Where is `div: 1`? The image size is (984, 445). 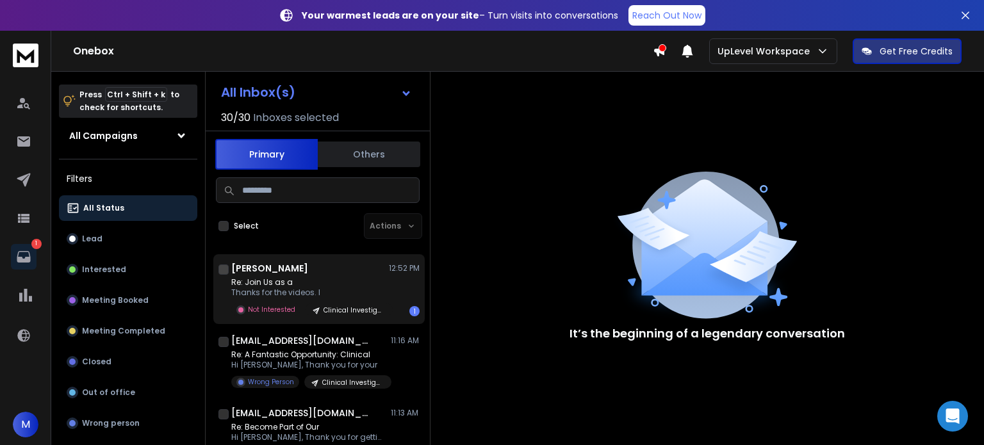 div: 1 is located at coordinates (415, 311).